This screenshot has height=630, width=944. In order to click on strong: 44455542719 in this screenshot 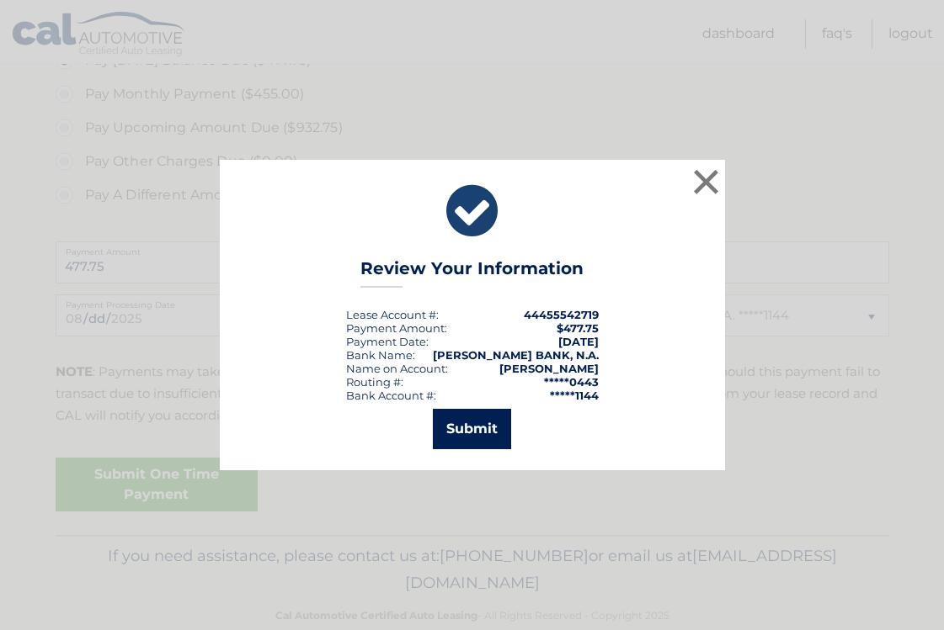, I will do `click(561, 315)`.